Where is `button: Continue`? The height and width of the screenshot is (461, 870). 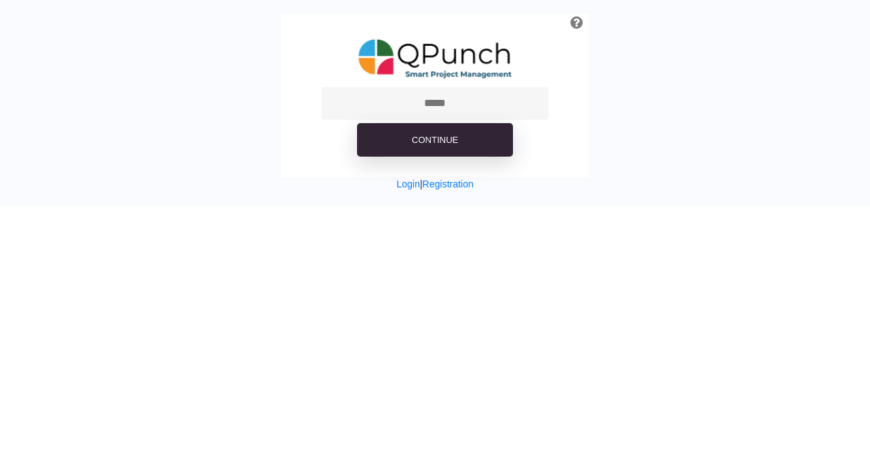
button: Continue is located at coordinates (435, 140).